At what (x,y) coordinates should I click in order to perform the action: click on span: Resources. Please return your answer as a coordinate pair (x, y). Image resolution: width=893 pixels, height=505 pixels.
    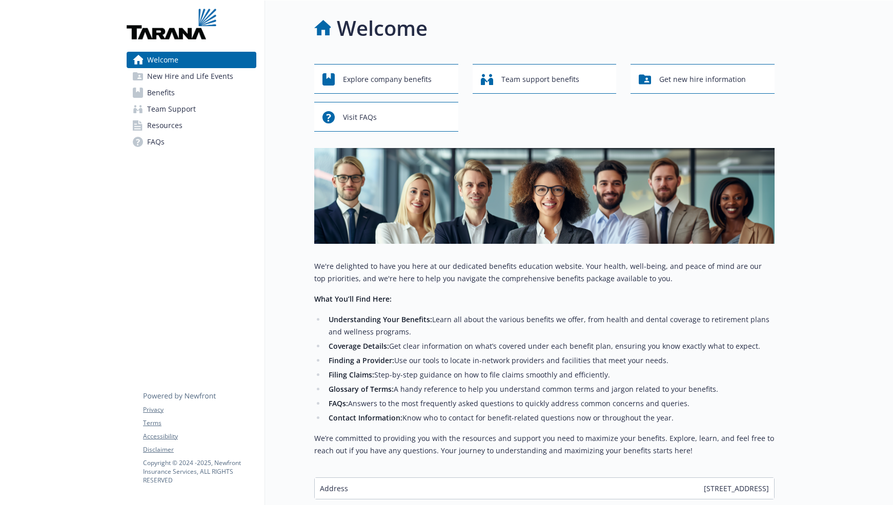
    Looking at the image, I should click on (165, 126).